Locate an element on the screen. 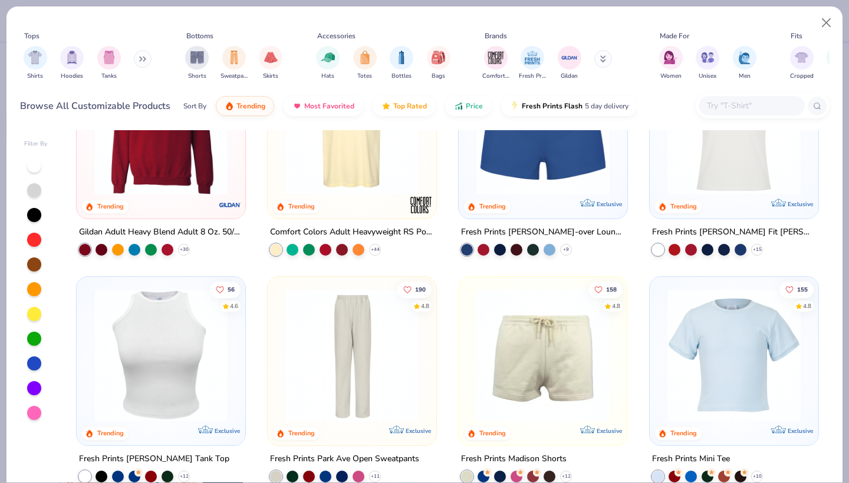  img: Fresh Prints Image is located at coordinates (532, 58).